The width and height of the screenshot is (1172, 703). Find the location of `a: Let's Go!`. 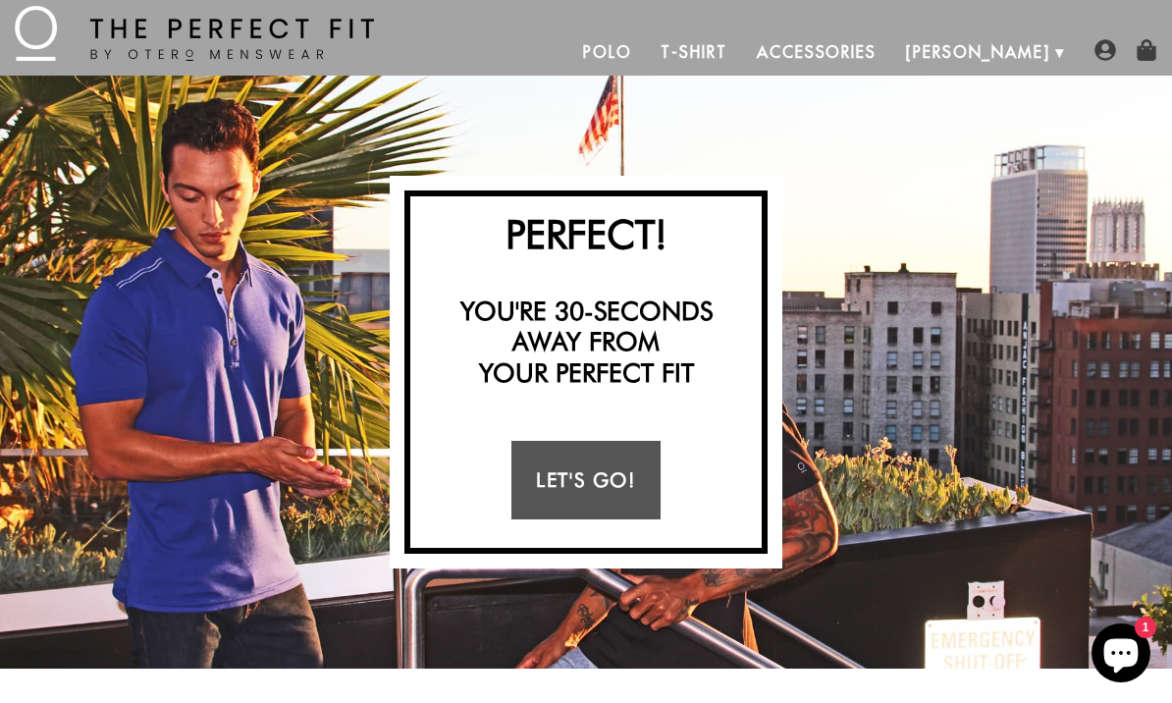

a: Let's Go! is located at coordinates (585, 480).